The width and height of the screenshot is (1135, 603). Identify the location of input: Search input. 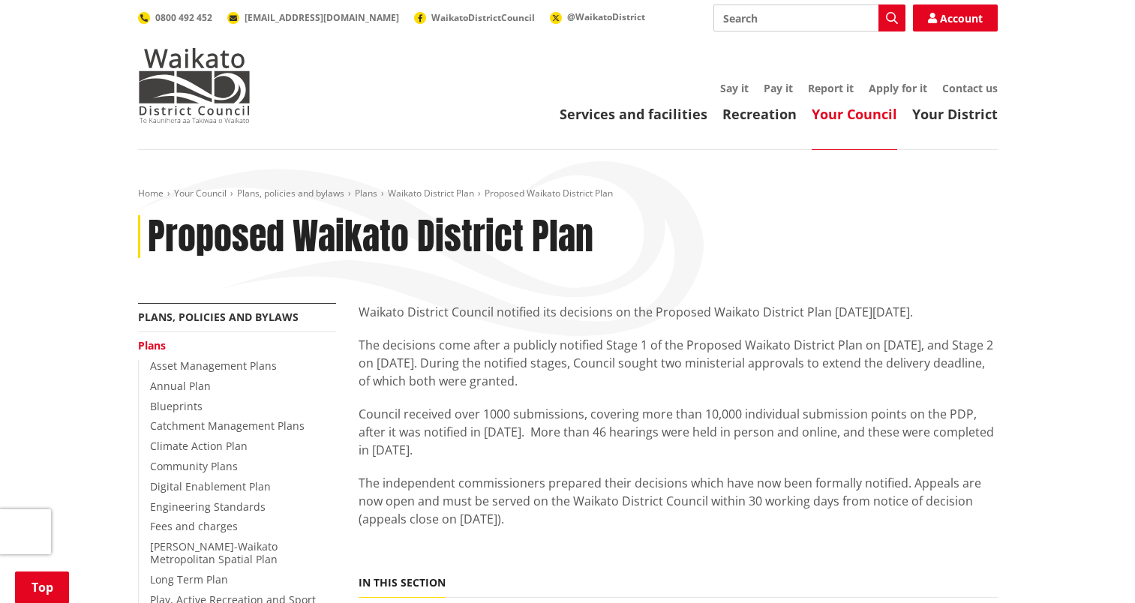
(810, 18).